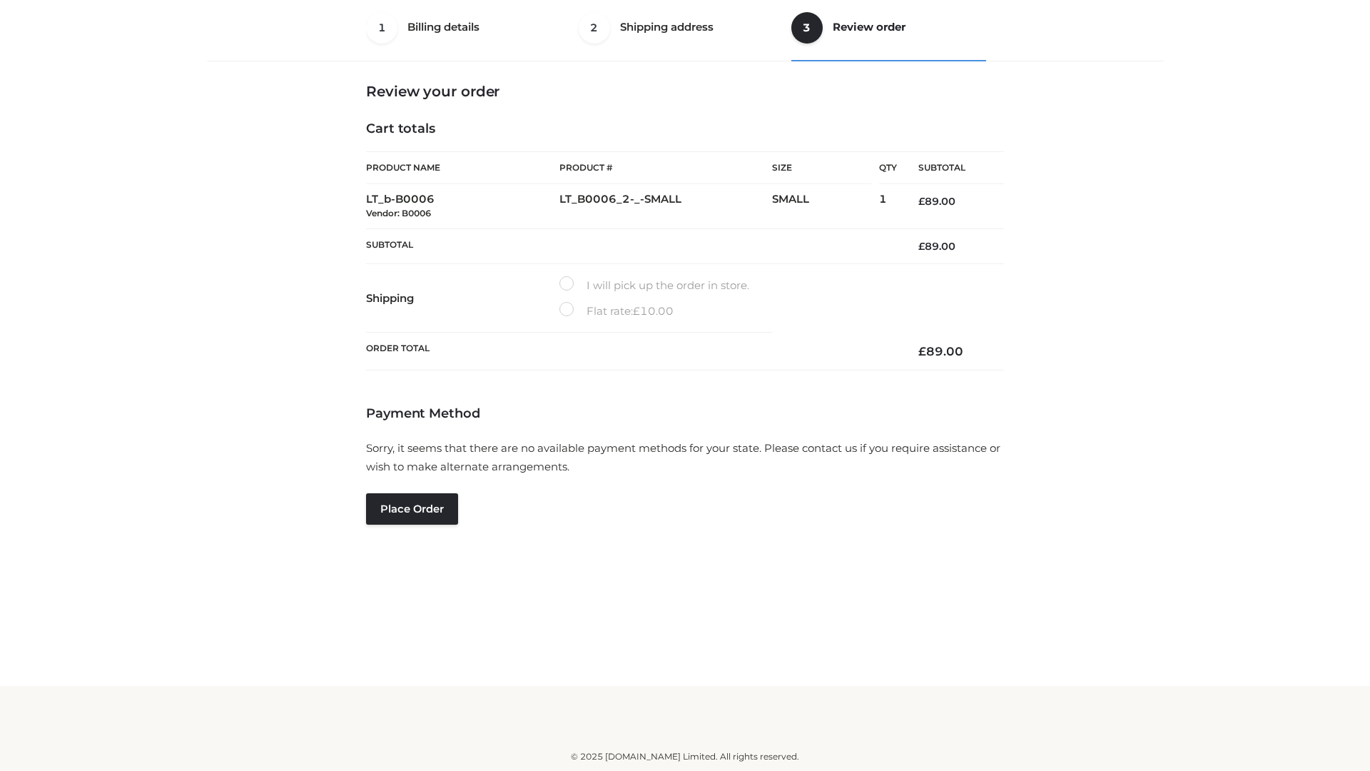 The height and width of the screenshot is (771, 1370). What do you see at coordinates (463, 206) in the screenshot?
I see `td: LT_b-B0006` at bounding box center [463, 206].